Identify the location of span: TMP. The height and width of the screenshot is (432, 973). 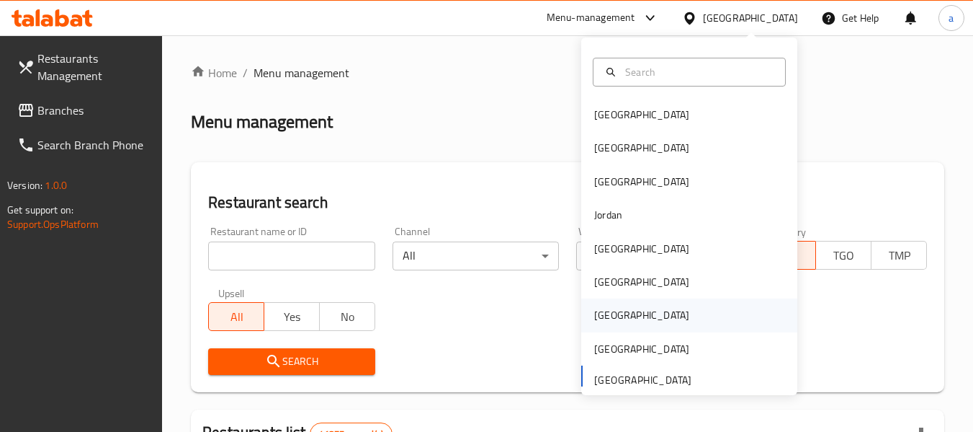
(899, 255).